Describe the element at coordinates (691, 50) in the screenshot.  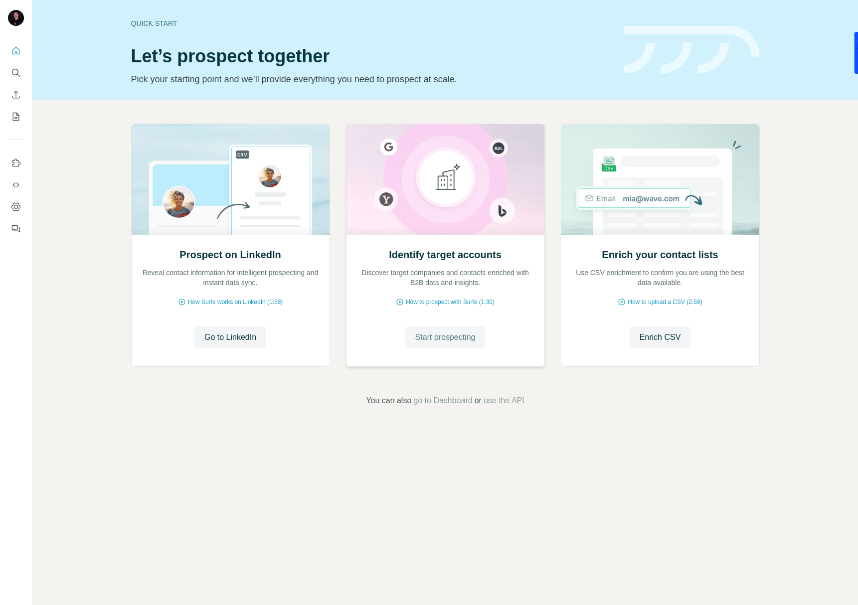
I see `img: banner` at that location.